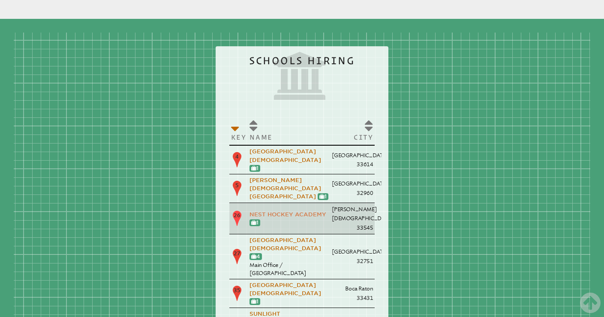  I want to click on p: 26, so click(237, 219).